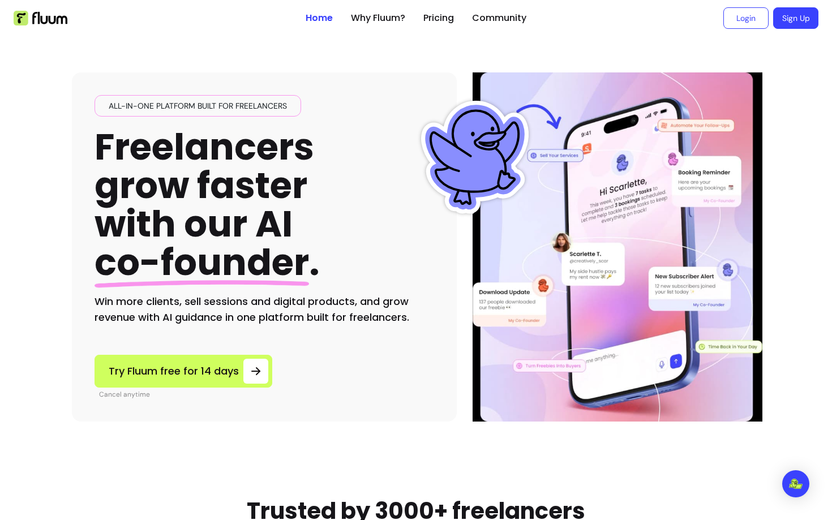  What do you see at coordinates (186, 395) in the screenshot?
I see `p: Cancel anytime` at bounding box center [186, 395].